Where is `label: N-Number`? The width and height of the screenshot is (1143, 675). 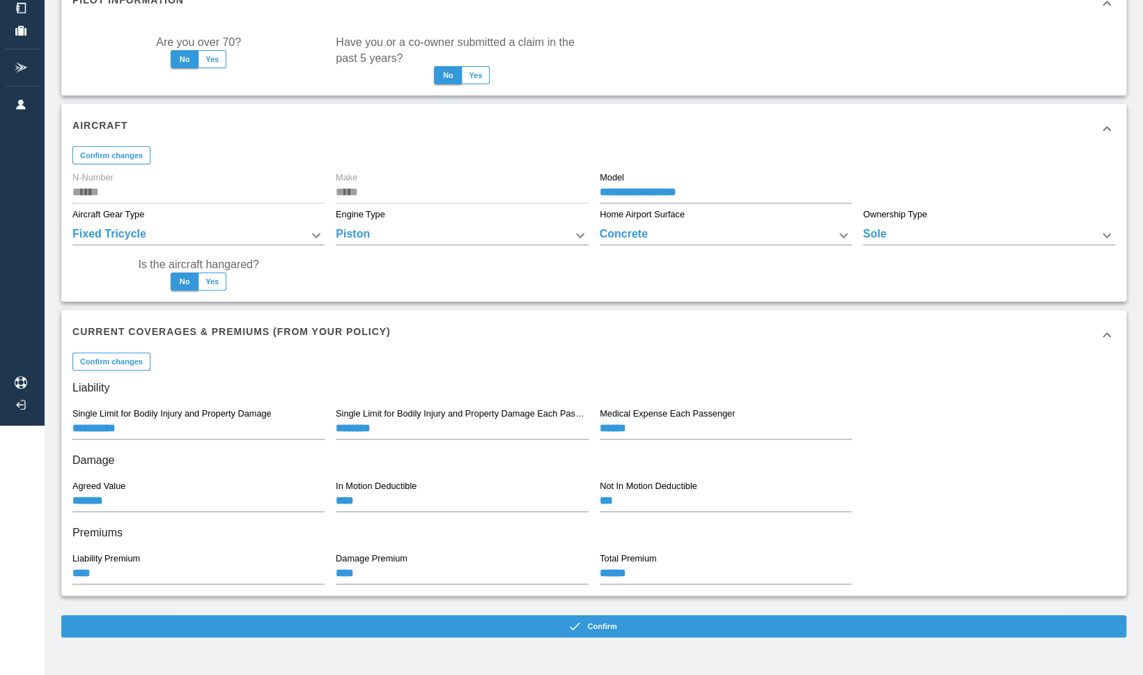 label: N-Number is located at coordinates (93, 178).